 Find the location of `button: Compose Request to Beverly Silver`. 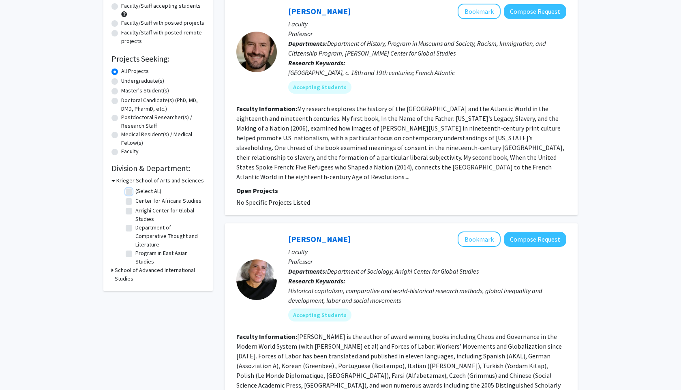

button: Compose Request to Beverly Silver is located at coordinates (535, 239).